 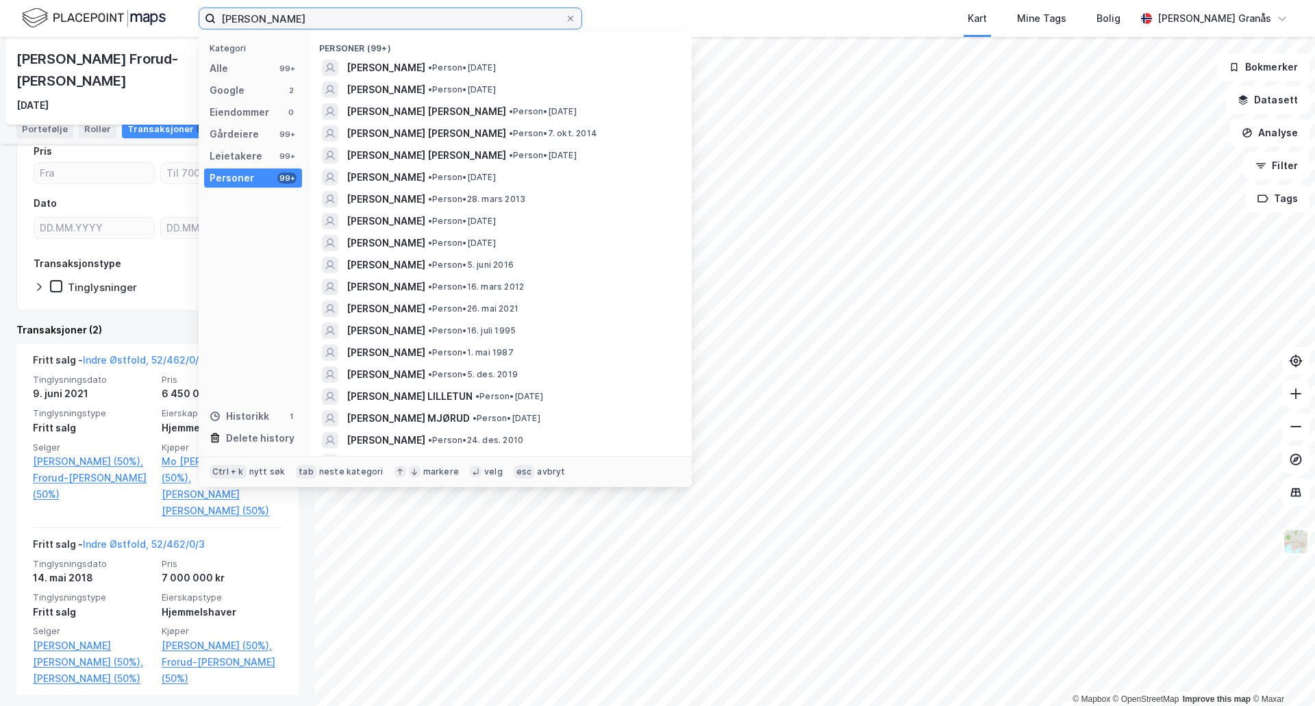 I want to click on div: Transaksjoner, so click(x=168, y=129).